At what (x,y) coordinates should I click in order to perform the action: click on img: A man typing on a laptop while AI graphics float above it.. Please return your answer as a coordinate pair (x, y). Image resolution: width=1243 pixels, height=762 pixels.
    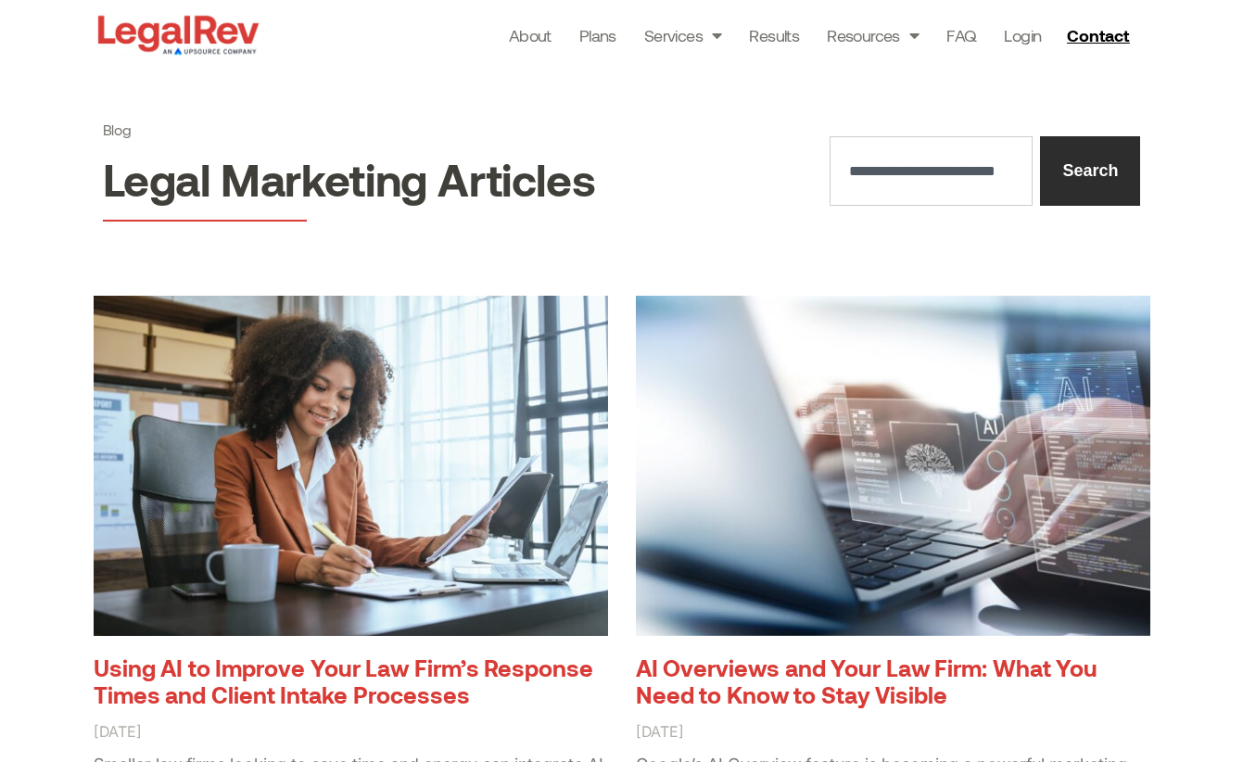
    Looking at the image, I should click on (890, 465).